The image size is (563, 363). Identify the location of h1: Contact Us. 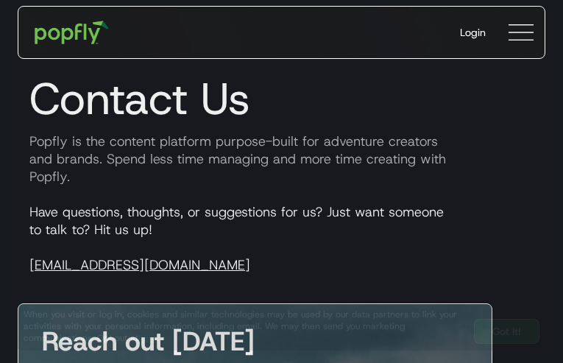
(281, 99).